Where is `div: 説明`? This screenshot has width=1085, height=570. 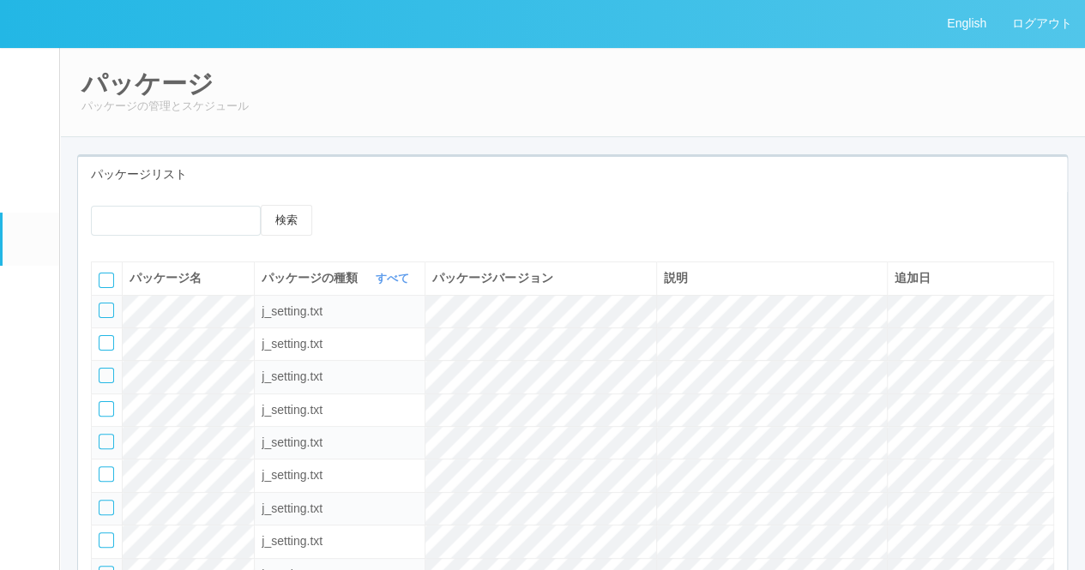
div: 説明 is located at coordinates (772, 278).